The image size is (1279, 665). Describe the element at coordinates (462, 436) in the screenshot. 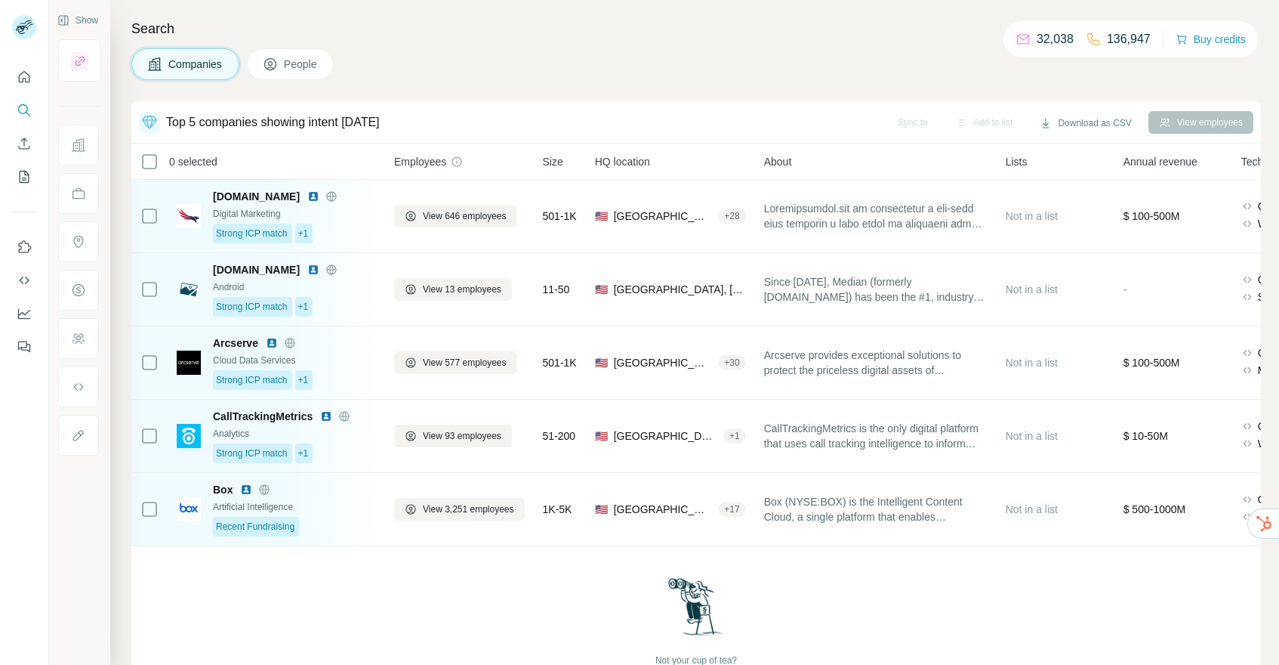

I see `span: View 93 employees` at that location.